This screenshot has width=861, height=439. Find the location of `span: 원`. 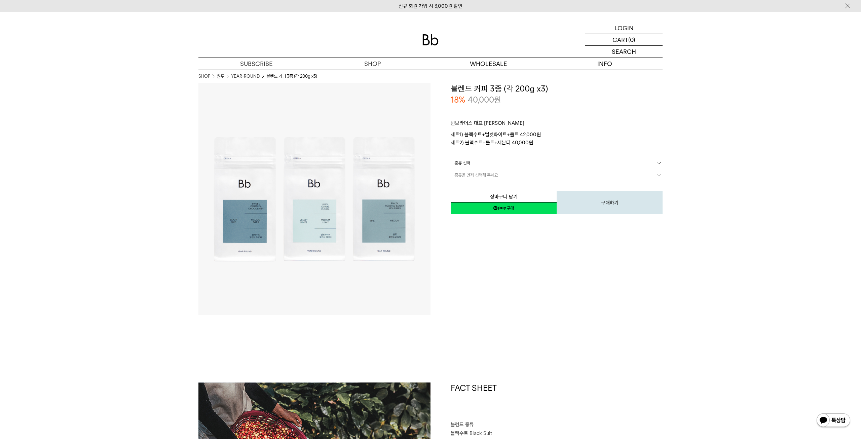

span: 원 is located at coordinates (497, 100).